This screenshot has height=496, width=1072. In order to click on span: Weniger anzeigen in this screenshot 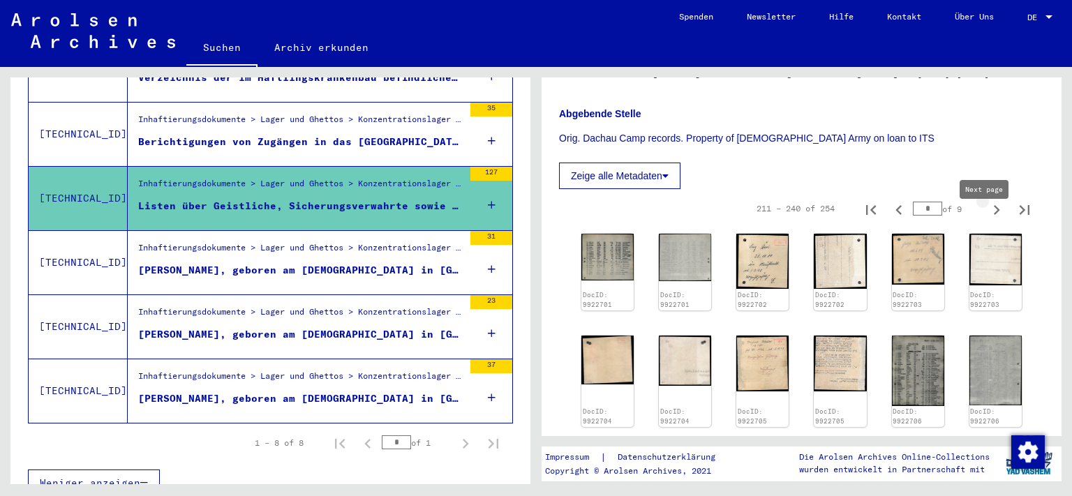, I will do `click(90, 483)`.